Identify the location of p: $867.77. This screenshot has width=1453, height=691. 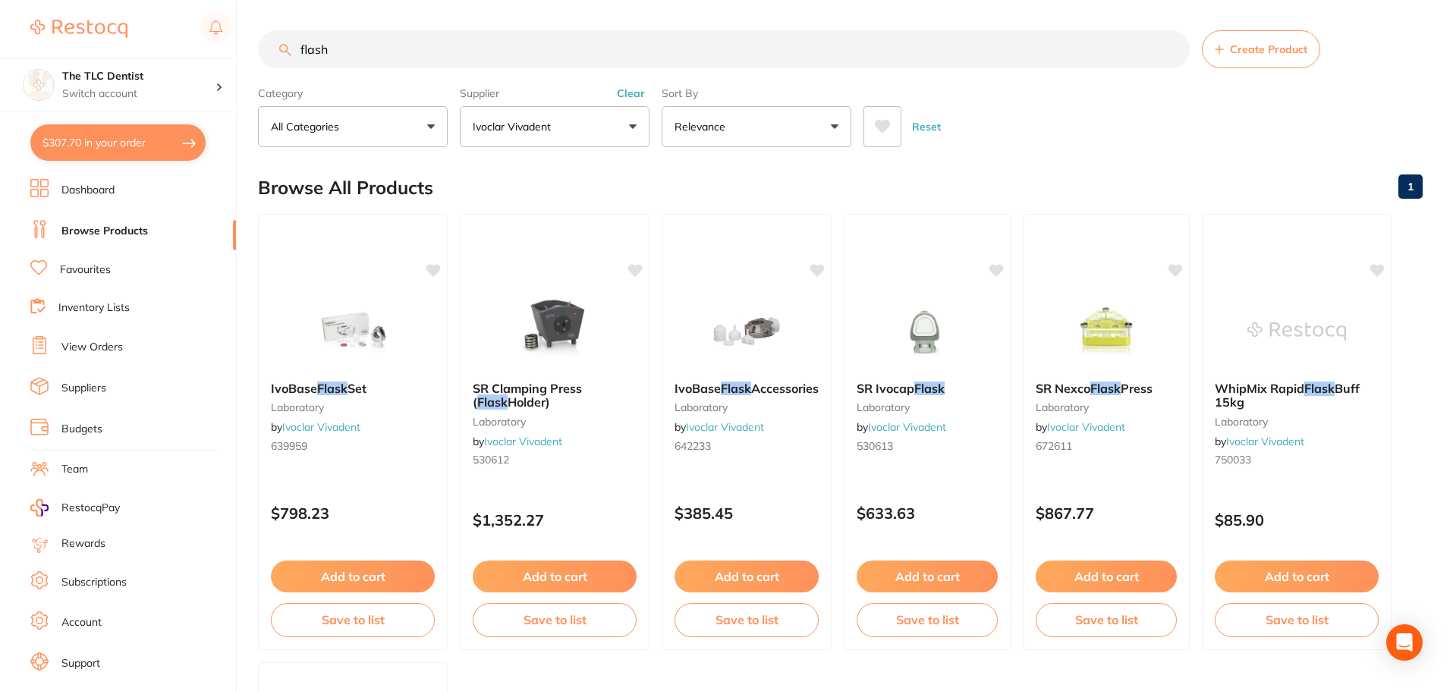
(1106, 513).